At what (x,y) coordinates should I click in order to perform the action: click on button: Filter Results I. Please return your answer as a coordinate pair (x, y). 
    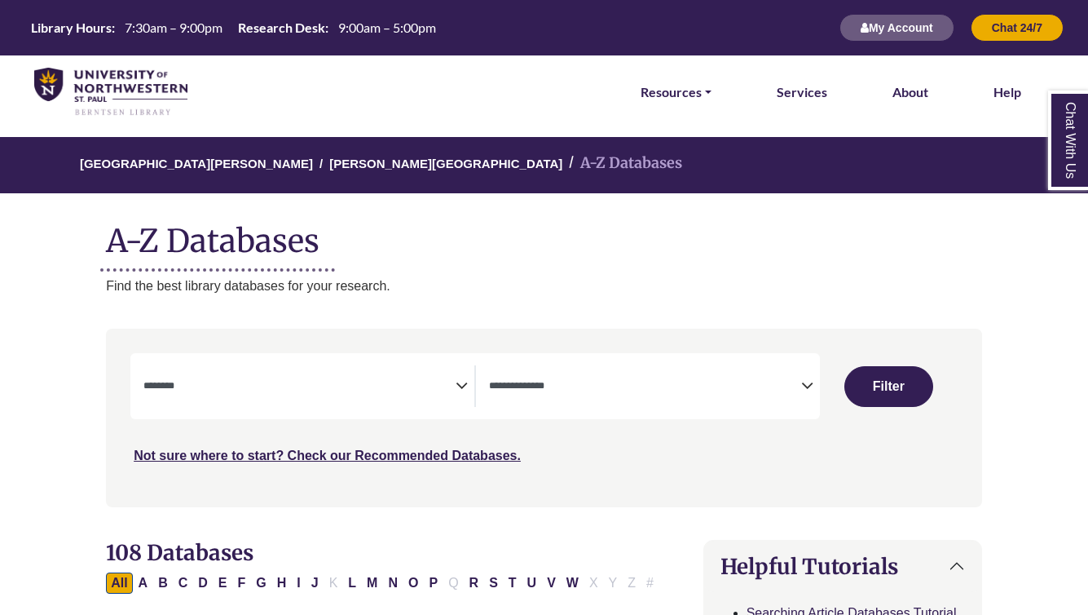
    Looking at the image, I should click on (298, 583).